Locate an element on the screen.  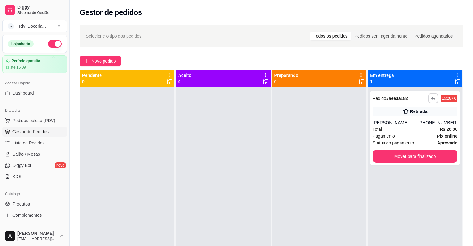
button: Pedidos balcão (PDV) is located at coordinates (35, 120).